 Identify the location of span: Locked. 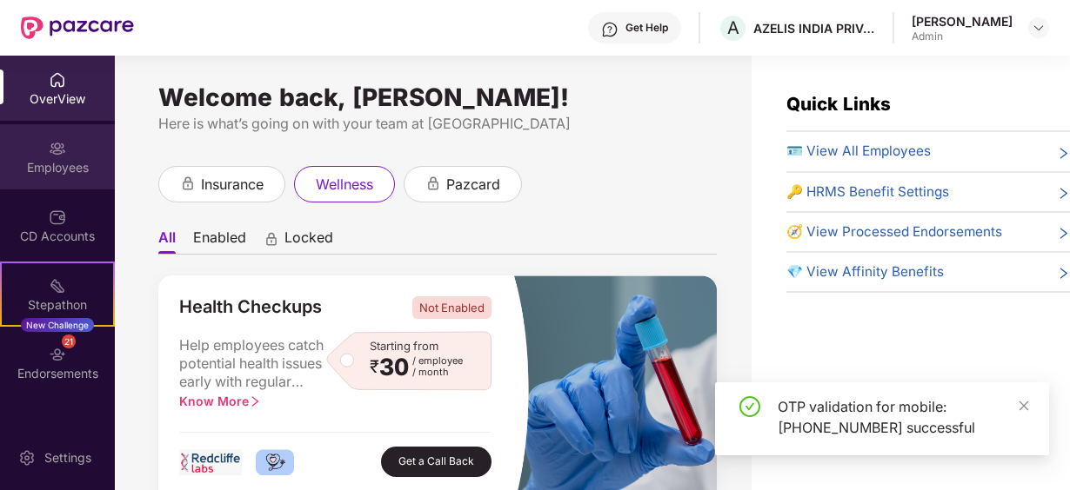
(309, 241).